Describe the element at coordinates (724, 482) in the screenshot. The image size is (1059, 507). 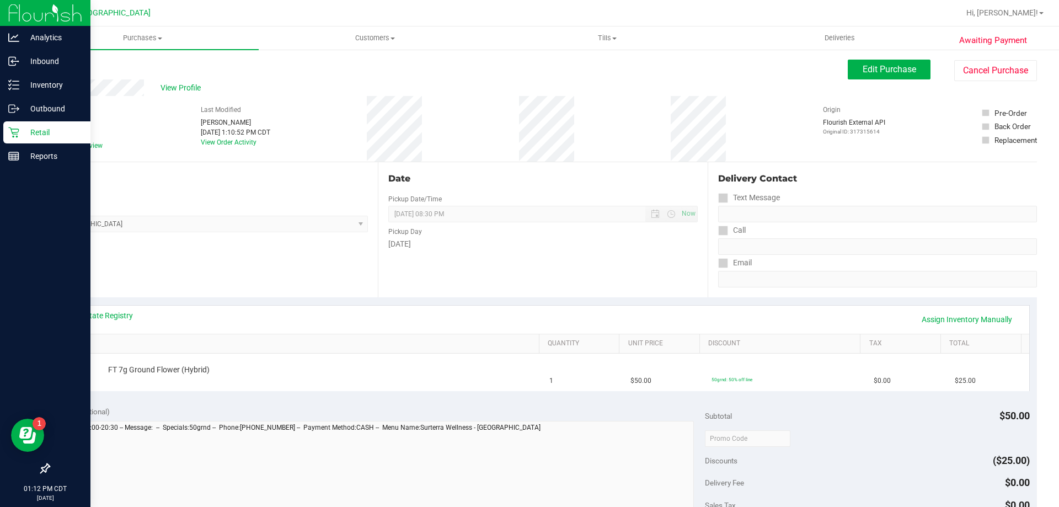
I see `span: Delivery Fee` at that location.